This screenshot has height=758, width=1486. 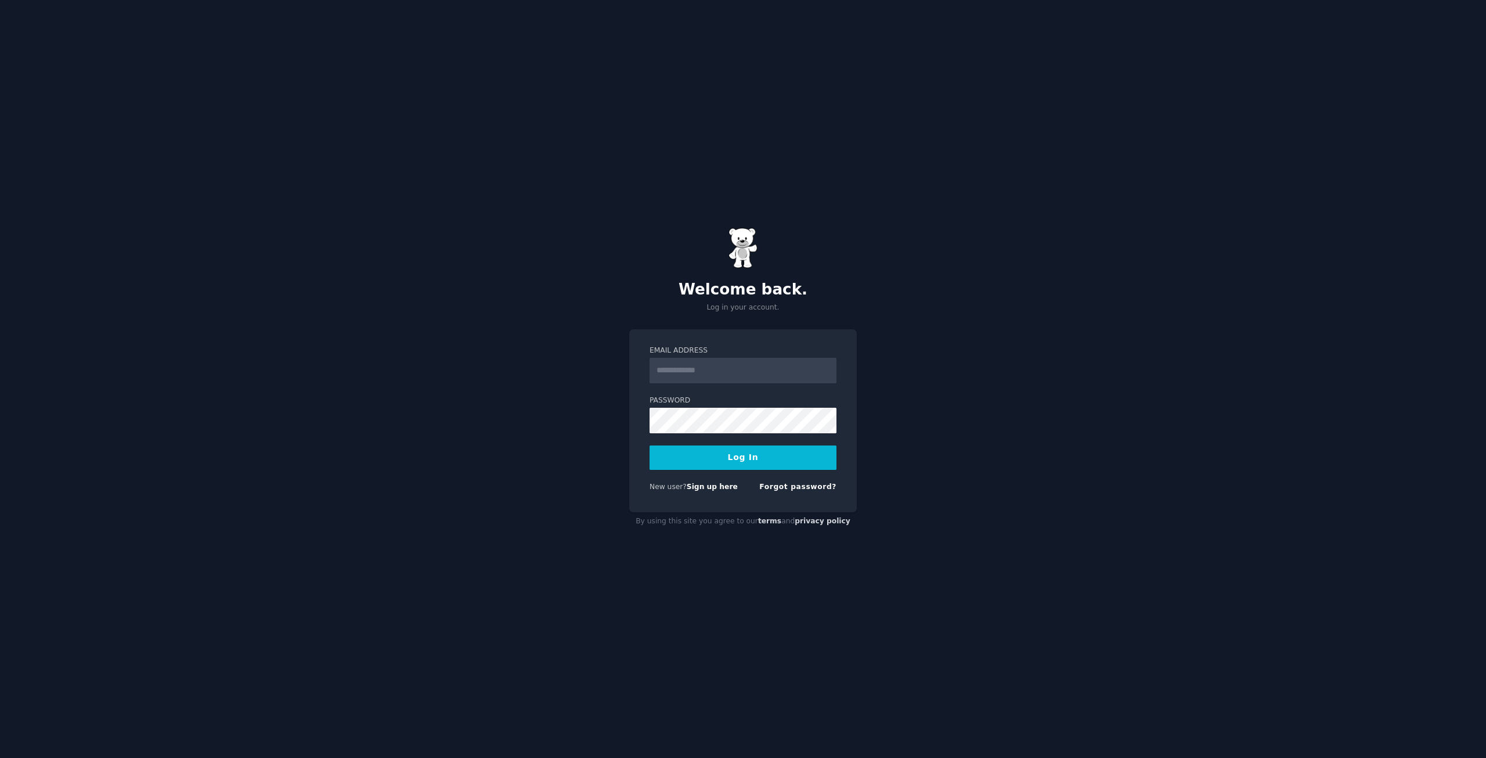 What do you see at coordinates (743, 401) in the screenshot?
I see `label: Password` at bounding box center [743, 401].